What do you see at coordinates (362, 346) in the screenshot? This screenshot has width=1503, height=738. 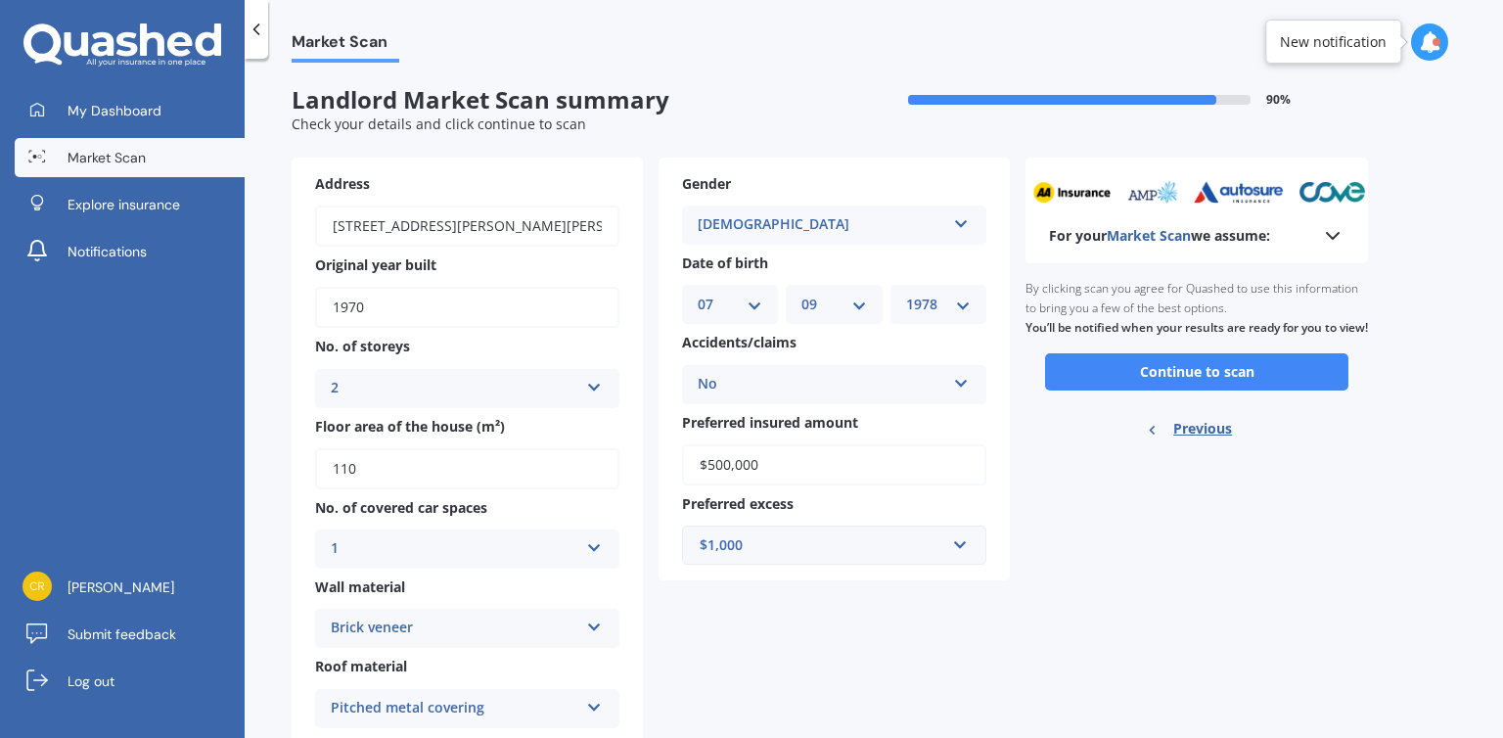 I see `span: No. of storeys` at bounding box center [362, 346].